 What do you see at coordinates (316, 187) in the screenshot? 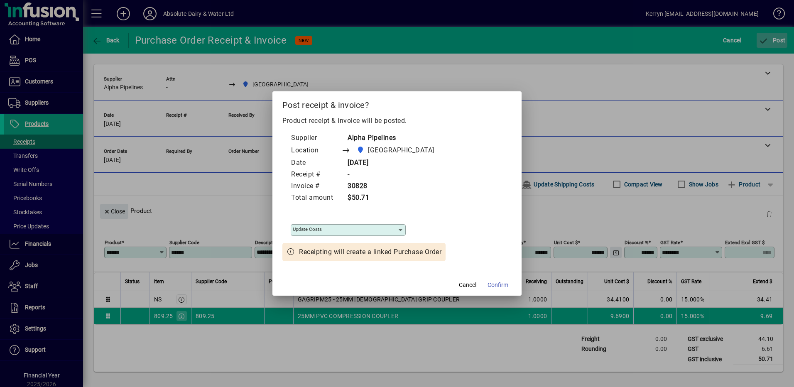
I see `td: Invoice #` at bounding box center [316, 187].